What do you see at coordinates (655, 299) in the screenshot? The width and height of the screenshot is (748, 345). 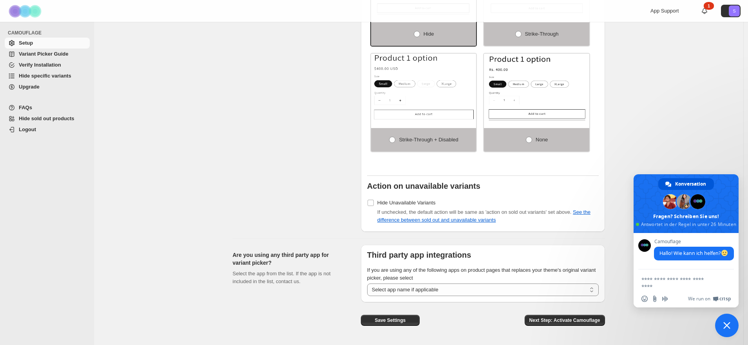 I see `span: Datei senden` at bounding box center [655, 299].